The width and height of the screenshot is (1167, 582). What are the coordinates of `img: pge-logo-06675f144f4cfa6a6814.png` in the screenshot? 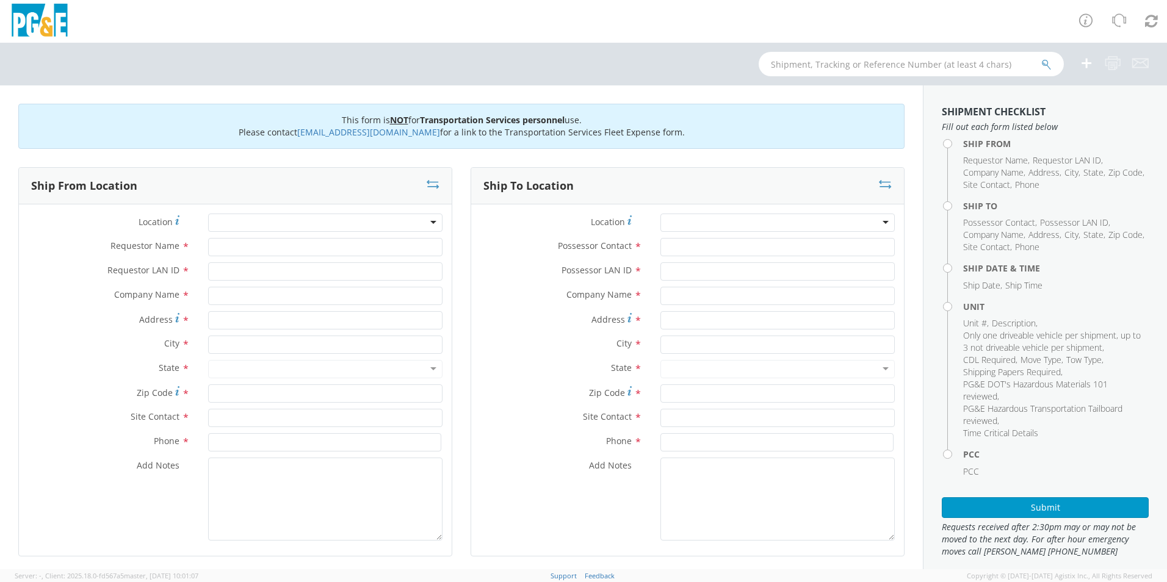 It's located at (40, 21).